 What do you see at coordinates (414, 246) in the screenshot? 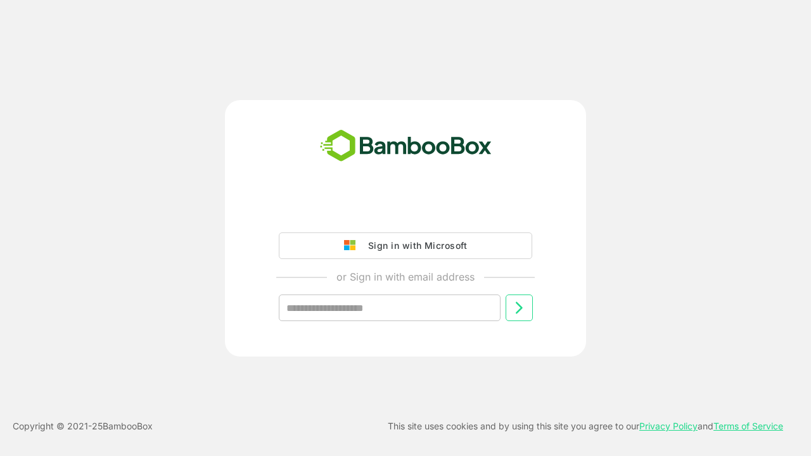
I see `div: Sign in with Microsoft` at bounding box center [414, 246].